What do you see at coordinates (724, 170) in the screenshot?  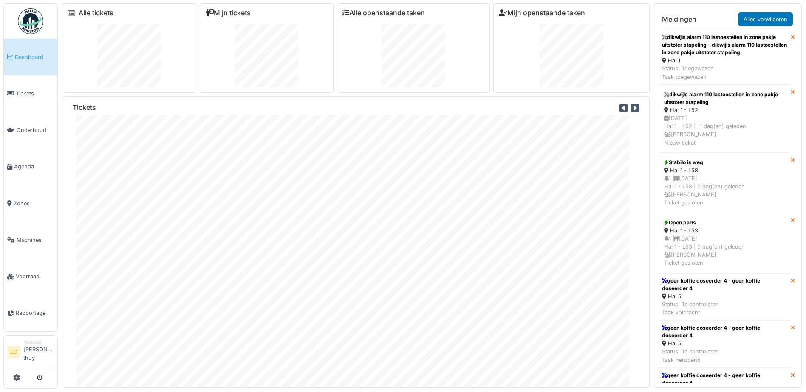 I see `div: Hal 1 - L58` at bounding box center [724, 170].